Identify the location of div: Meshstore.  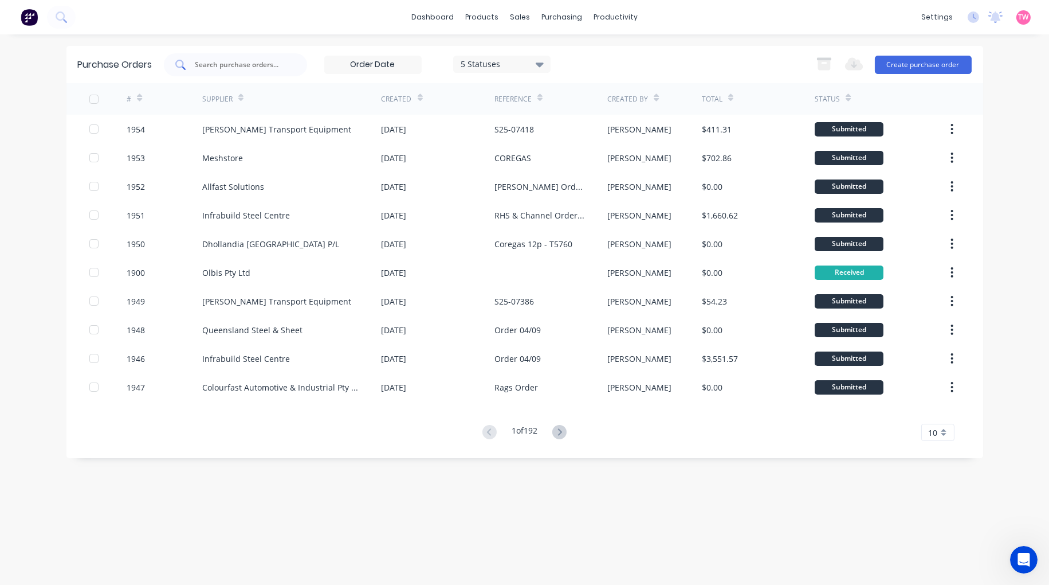
(222, 158).